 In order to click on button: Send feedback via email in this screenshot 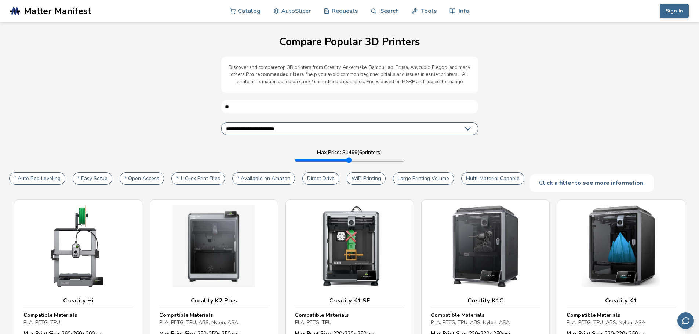, I will do `click(686, 321)`.